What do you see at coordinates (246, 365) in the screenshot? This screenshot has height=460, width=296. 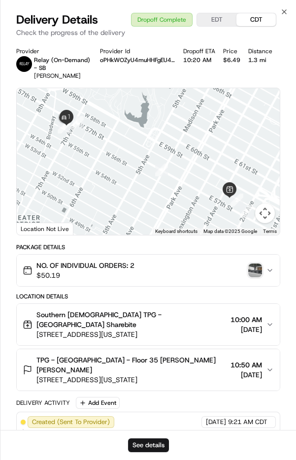 I see `span: 10:50 AM` at bounding box center [246, 365].